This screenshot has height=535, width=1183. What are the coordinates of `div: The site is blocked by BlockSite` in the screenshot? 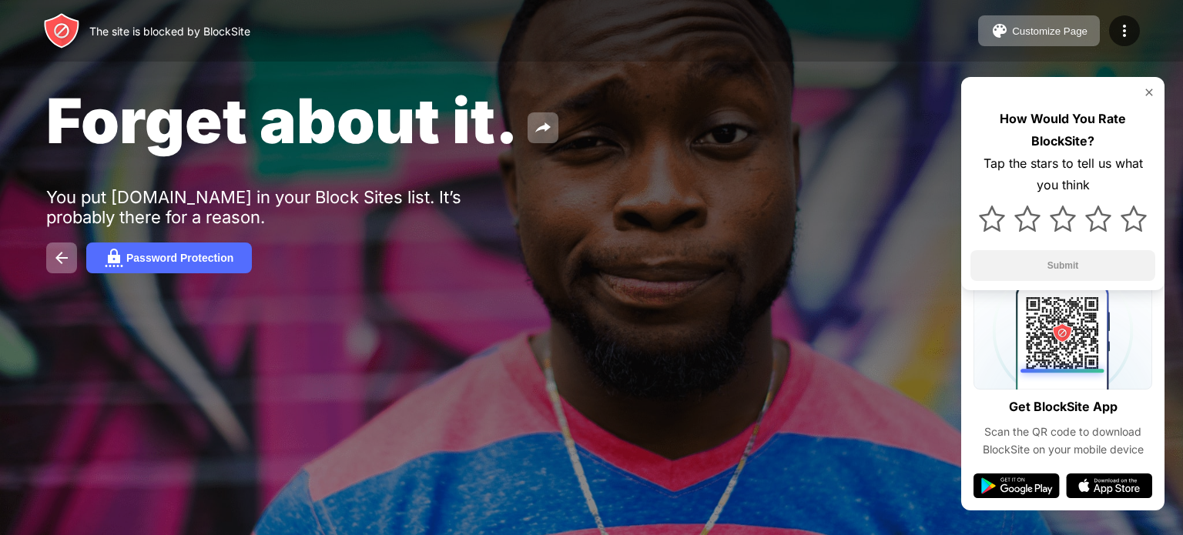 It's located at (169, 31).